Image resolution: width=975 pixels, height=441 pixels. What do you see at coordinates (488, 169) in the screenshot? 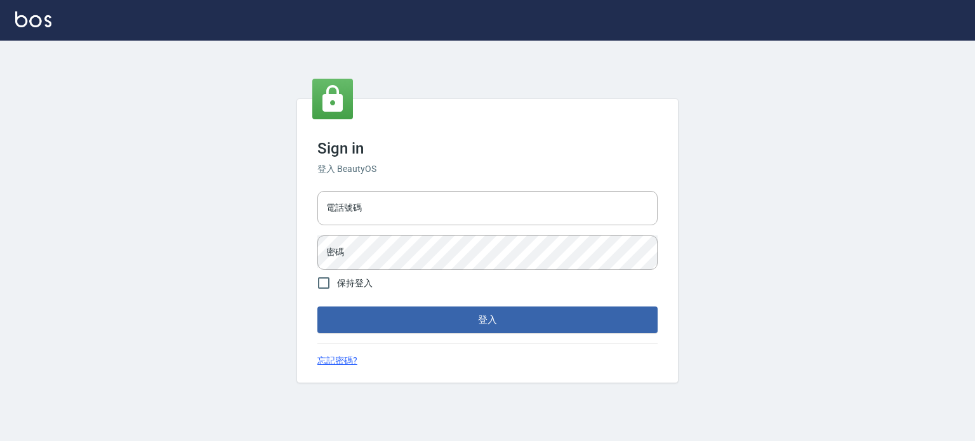
I see `h6: 登入 BeautyOS` at bounding box center [488, 169].